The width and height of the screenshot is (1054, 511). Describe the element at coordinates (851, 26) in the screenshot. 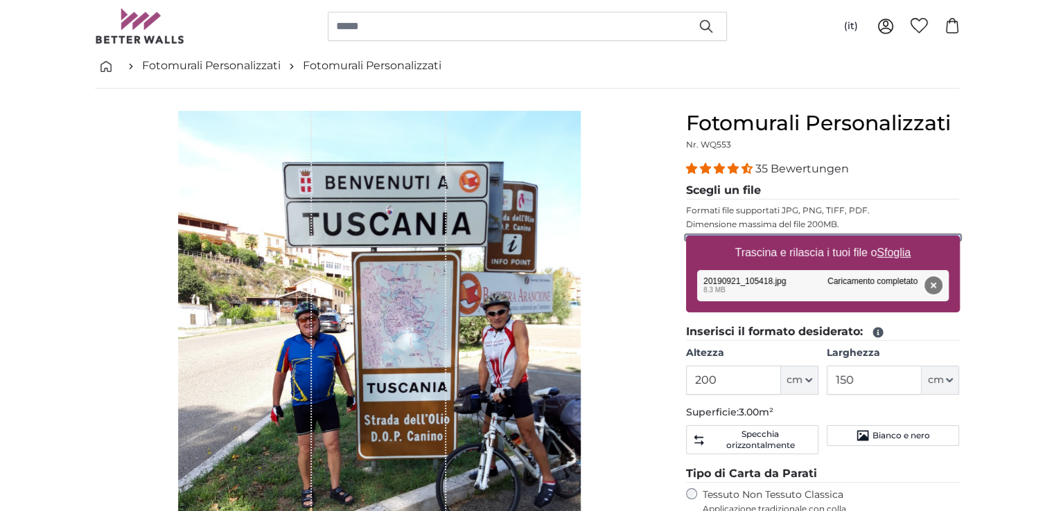

I see `button: (it)` at that location.